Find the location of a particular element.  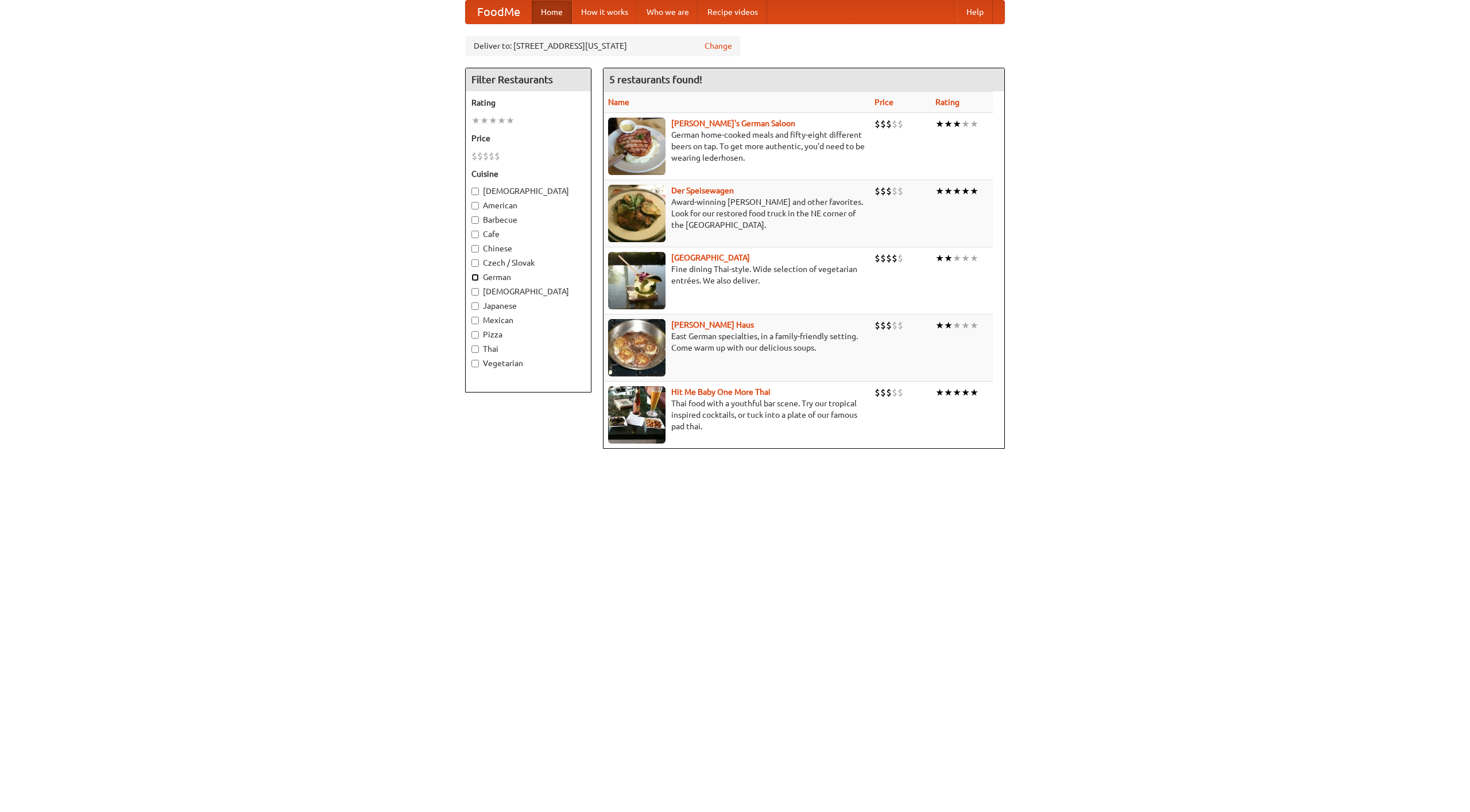

label: Barbecue is located at coordinates (528, 220).